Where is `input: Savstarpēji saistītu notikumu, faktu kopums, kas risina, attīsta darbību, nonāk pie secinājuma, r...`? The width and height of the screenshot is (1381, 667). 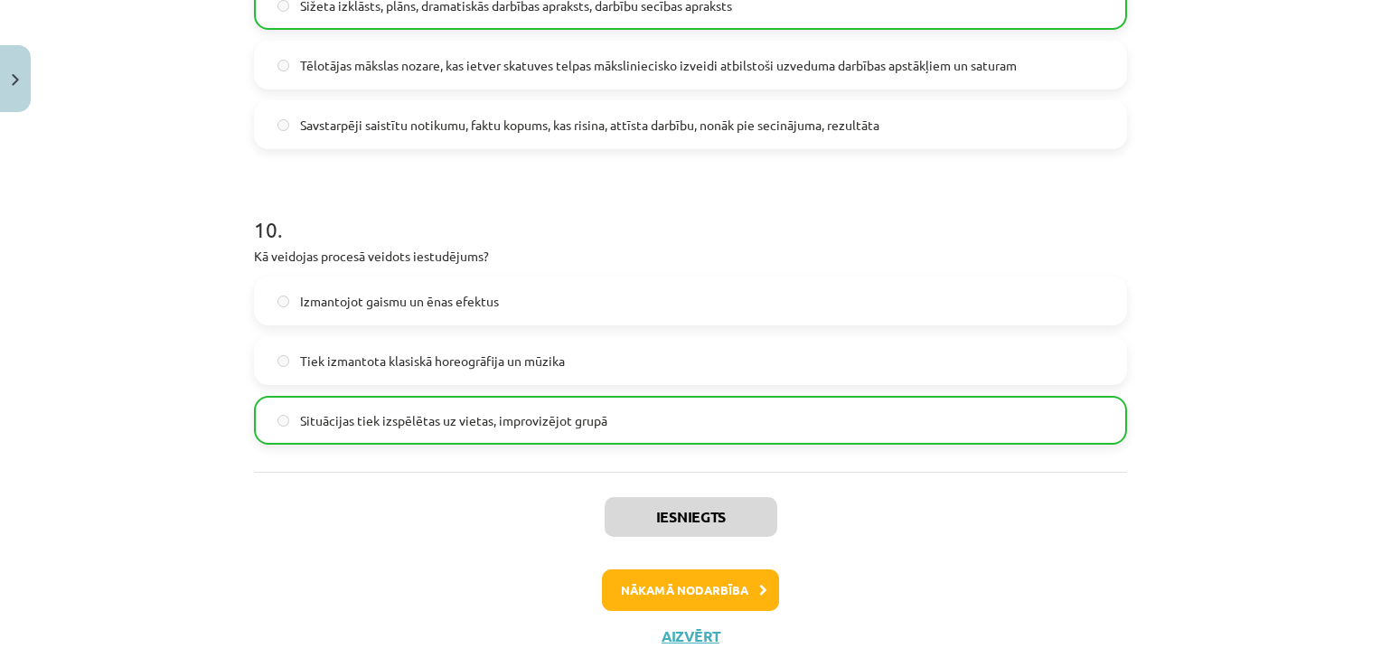 input: Savstarpēji saistītu notikumu, faktu kopums, kas risina, attīsta darbību, nonāk pie secinājuma, r... is located at coordinates (283, 125).